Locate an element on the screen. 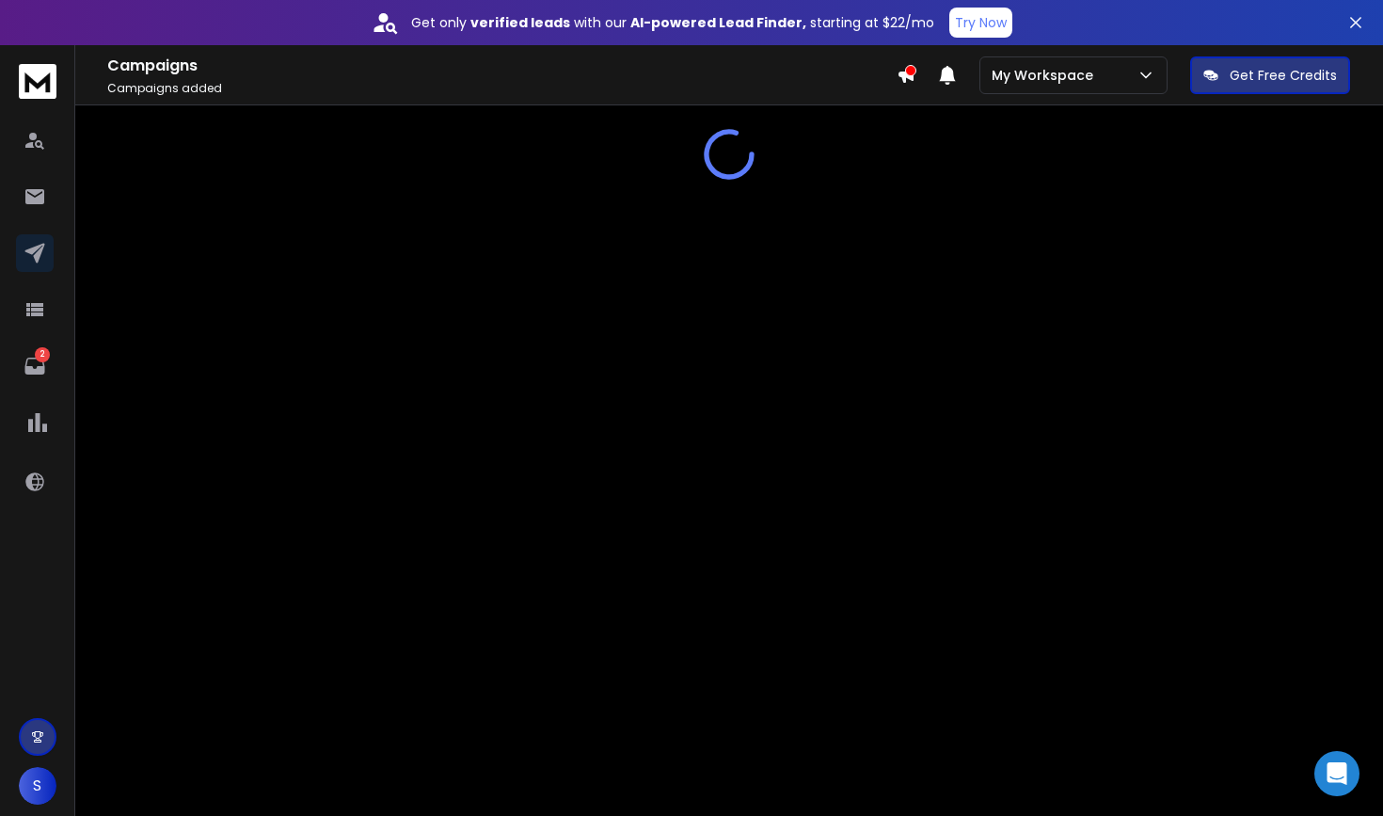 Image resolution: width=1383 pixels, height=816 pixels. p: Campaigns added is located at coordinates (501, 88).